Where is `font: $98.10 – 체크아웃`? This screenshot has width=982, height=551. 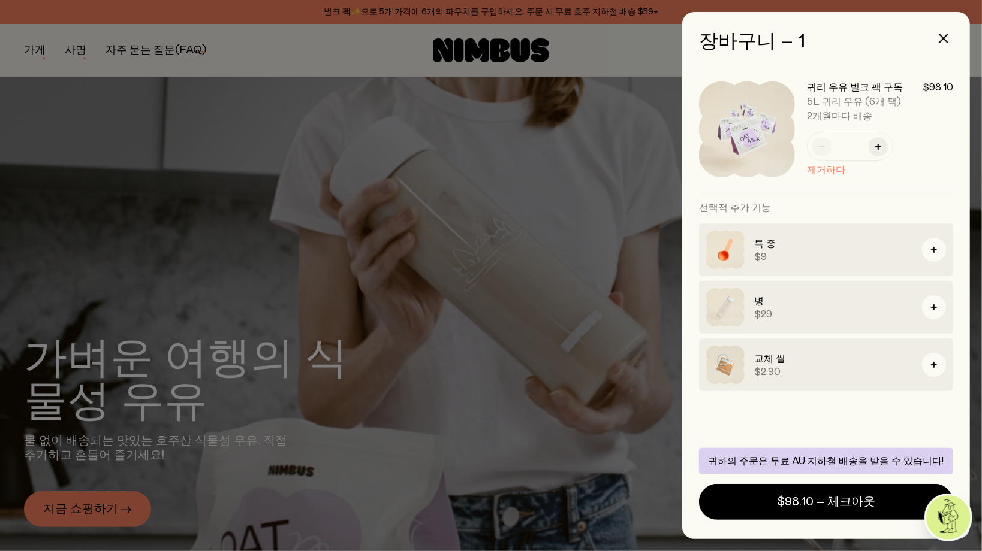 font: $98.10 – 체크아웃 is located at coordinates (826, 502).